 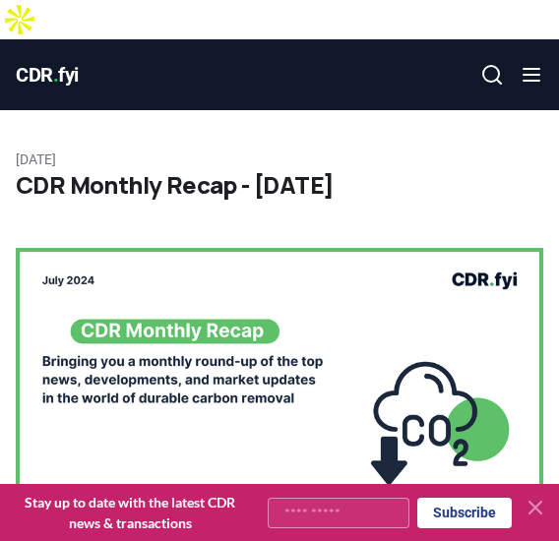 What do you see at coordinates (47, 75) in the screenshot?
I see `span: CDR fyi` at bounding box center [47, 75].